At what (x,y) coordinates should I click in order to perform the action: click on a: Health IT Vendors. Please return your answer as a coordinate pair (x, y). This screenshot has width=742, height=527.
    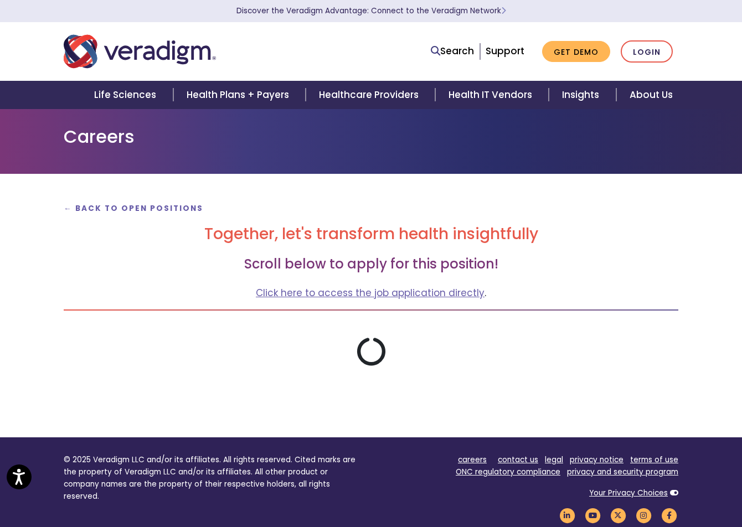
    Looking at the image, I should click on (492, 95).